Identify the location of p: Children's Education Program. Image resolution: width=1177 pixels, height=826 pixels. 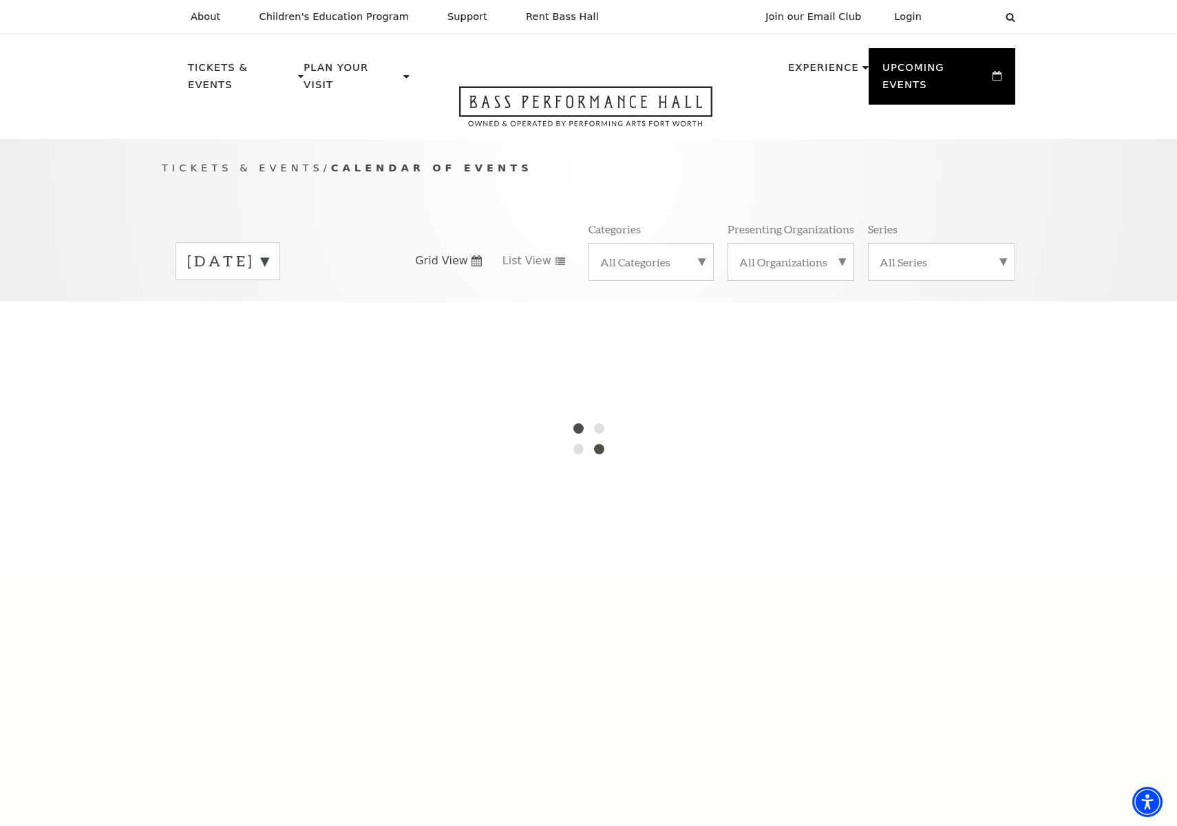
(334, 17).